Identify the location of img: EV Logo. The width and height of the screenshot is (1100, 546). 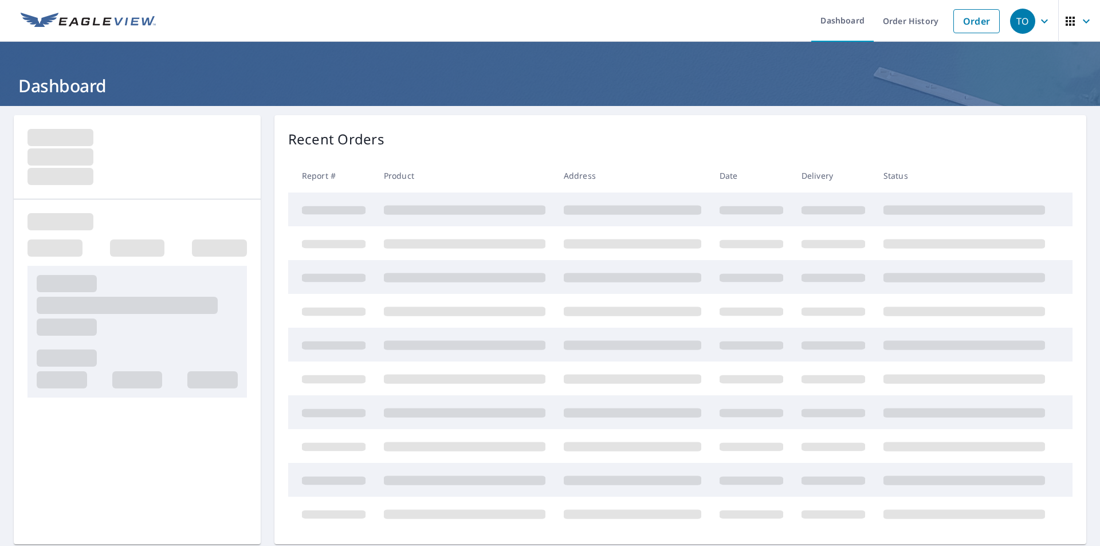
(88, 21).